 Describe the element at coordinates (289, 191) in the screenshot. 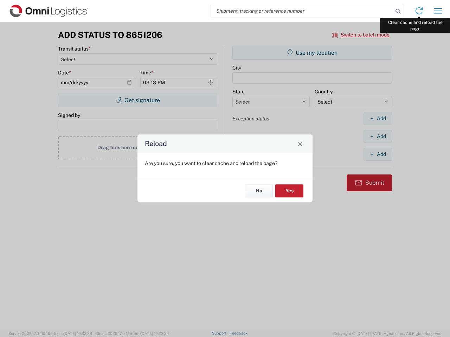

I see `button: Yes` at that location.